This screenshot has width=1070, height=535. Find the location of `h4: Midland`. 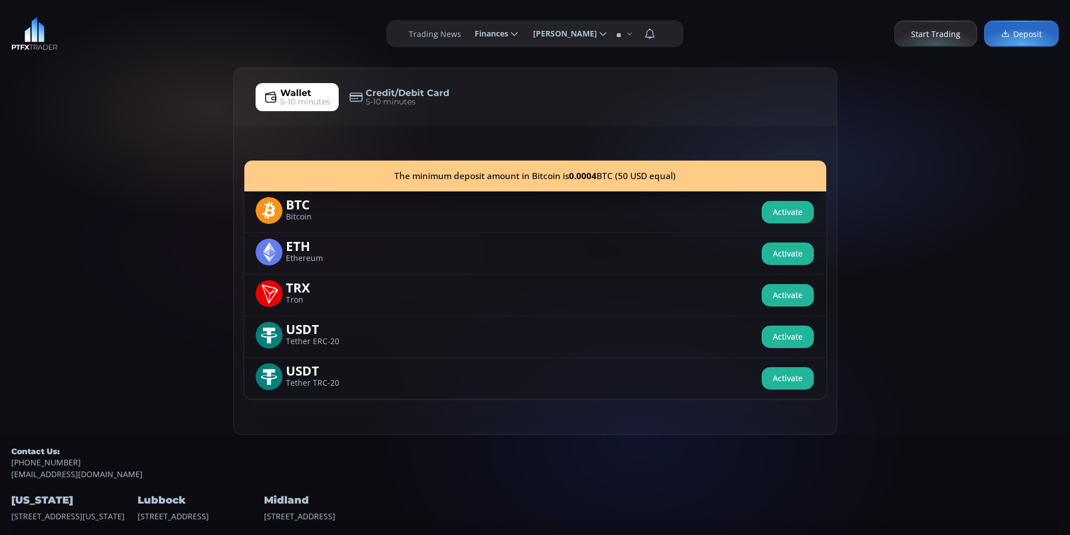

h4: Midland is located at coordinates (326, 501).